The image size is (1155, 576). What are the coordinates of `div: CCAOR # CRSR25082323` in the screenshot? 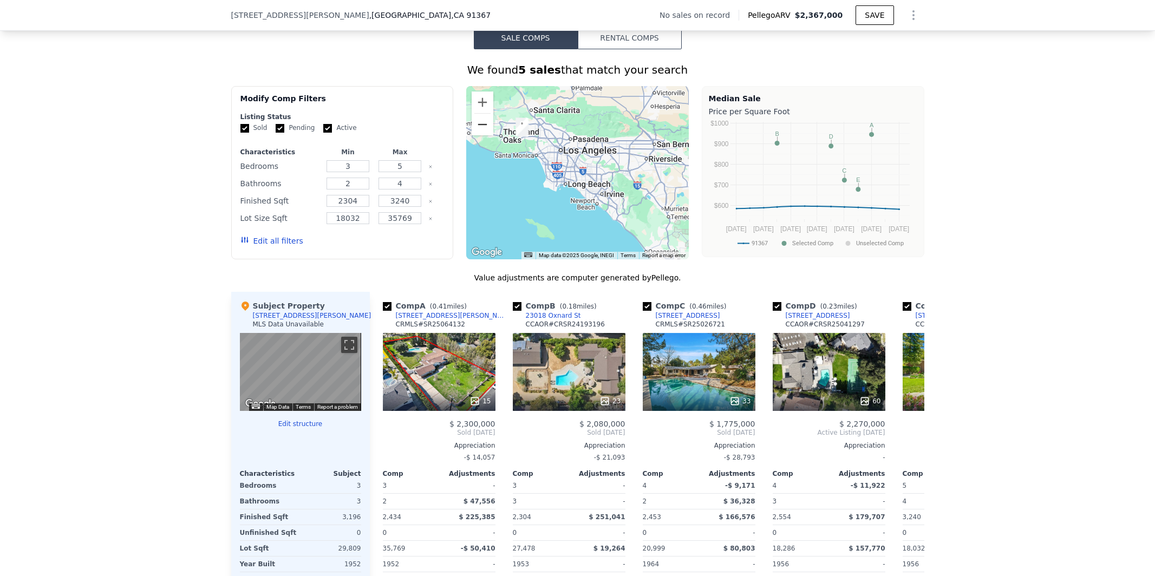 It's located at (955, 324).